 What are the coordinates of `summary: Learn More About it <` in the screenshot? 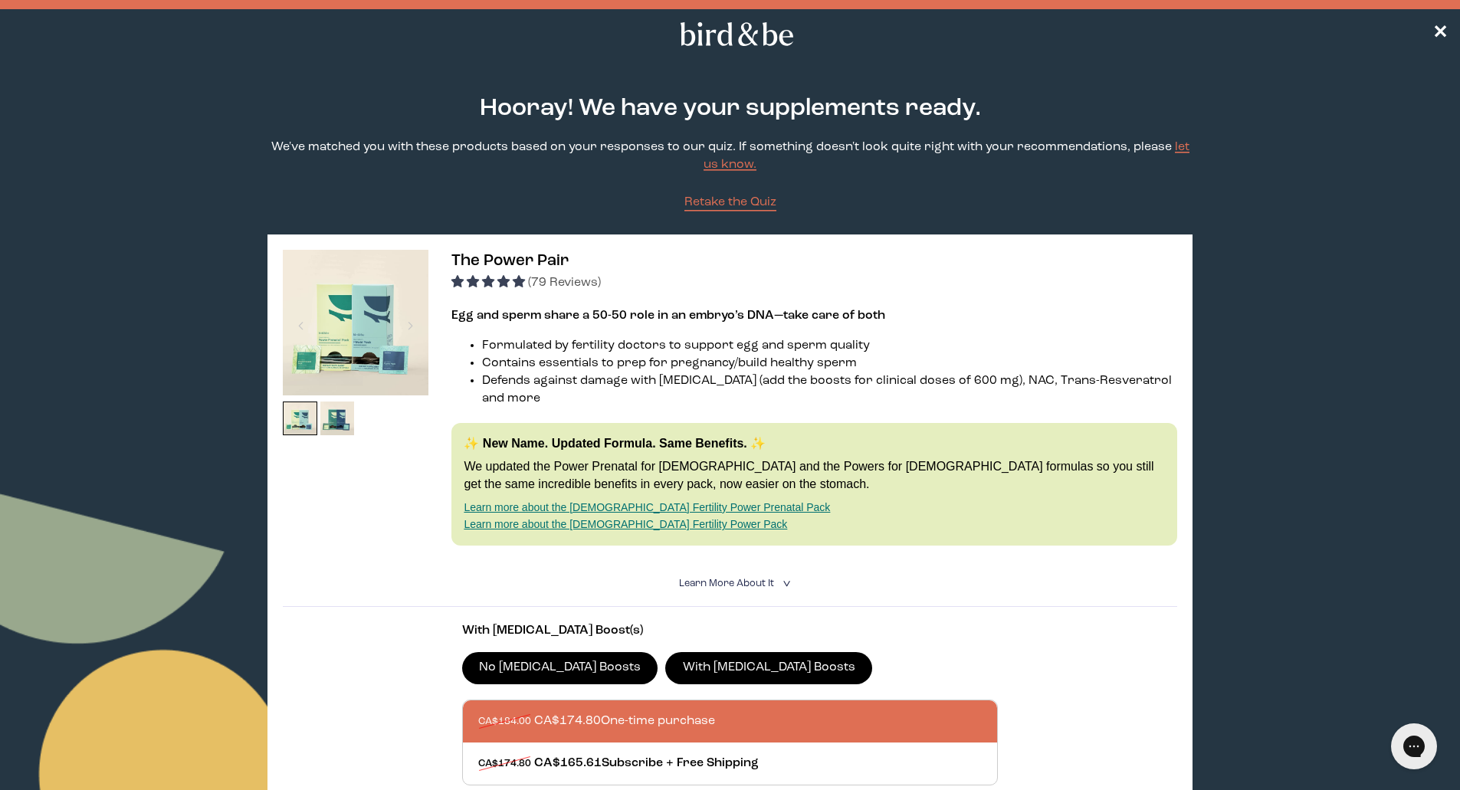 It's located at (731, 583).